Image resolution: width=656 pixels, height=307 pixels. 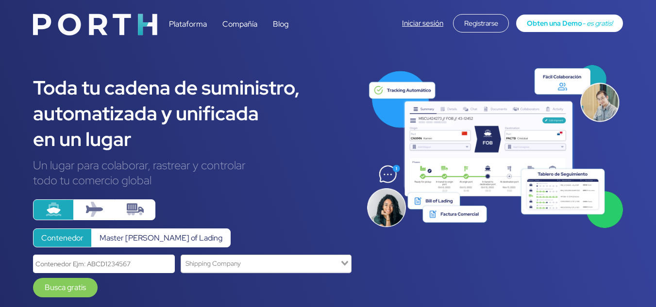 What do you see at coordinates (53, 209) in the screenshot?
I see `img: ship.svg` at bounding box center [53, 209].